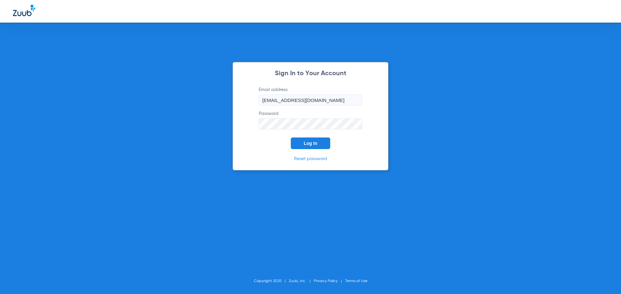  What do you see at coordinates (310, 120) in the screenshot?
I see `label: Password` at bounding box center [310, 120].